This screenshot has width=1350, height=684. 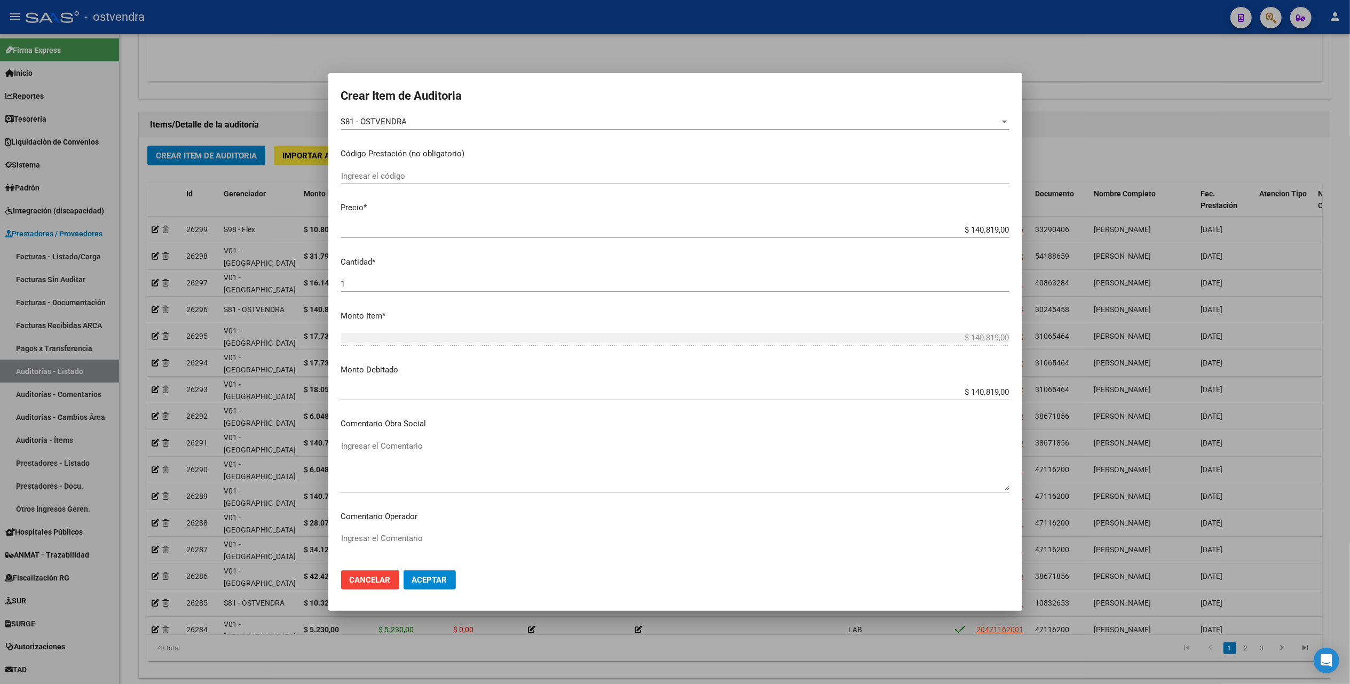 What do you see at coordinates (370, 580) in the screenshot?
I see `span: Cancelar` at bounding box center [370, 580].